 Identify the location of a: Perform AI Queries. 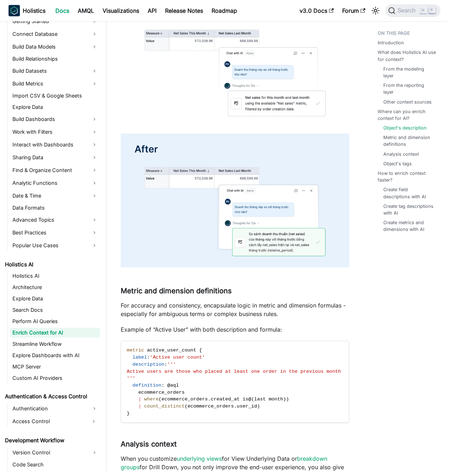
(55, 321).